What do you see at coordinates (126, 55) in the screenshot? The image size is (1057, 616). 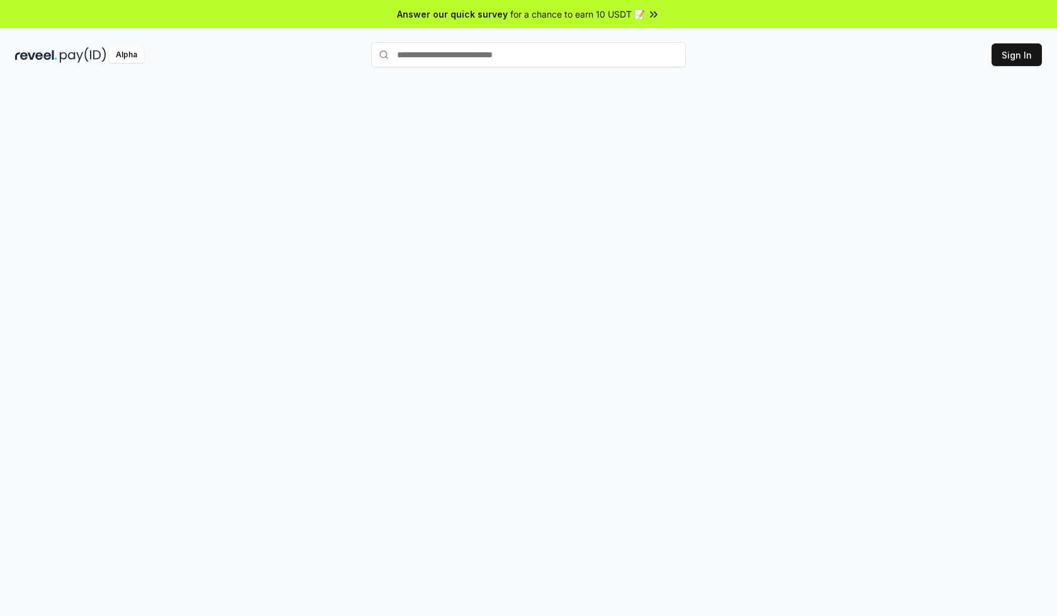 I see `div: Alpha` at bounding box center [126, 55].